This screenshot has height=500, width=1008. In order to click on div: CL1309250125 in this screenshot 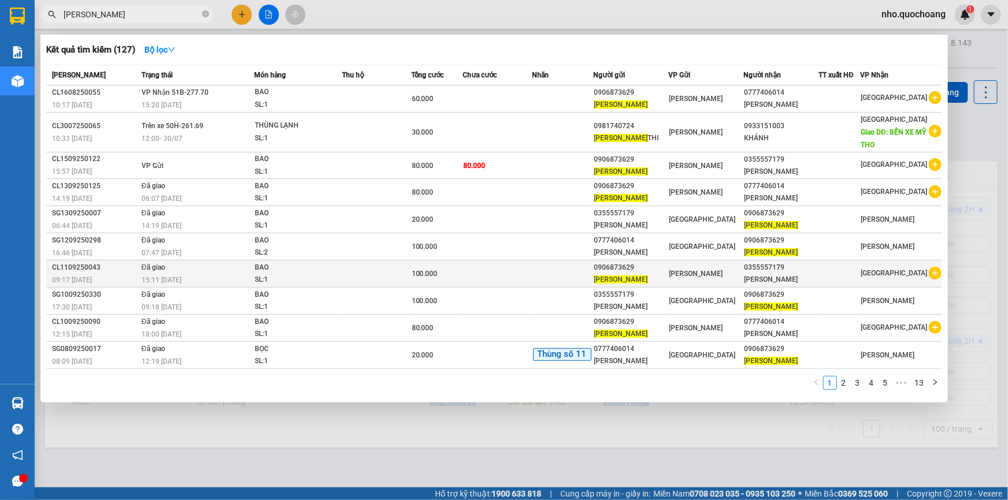, I will do `click(95, 186)`.